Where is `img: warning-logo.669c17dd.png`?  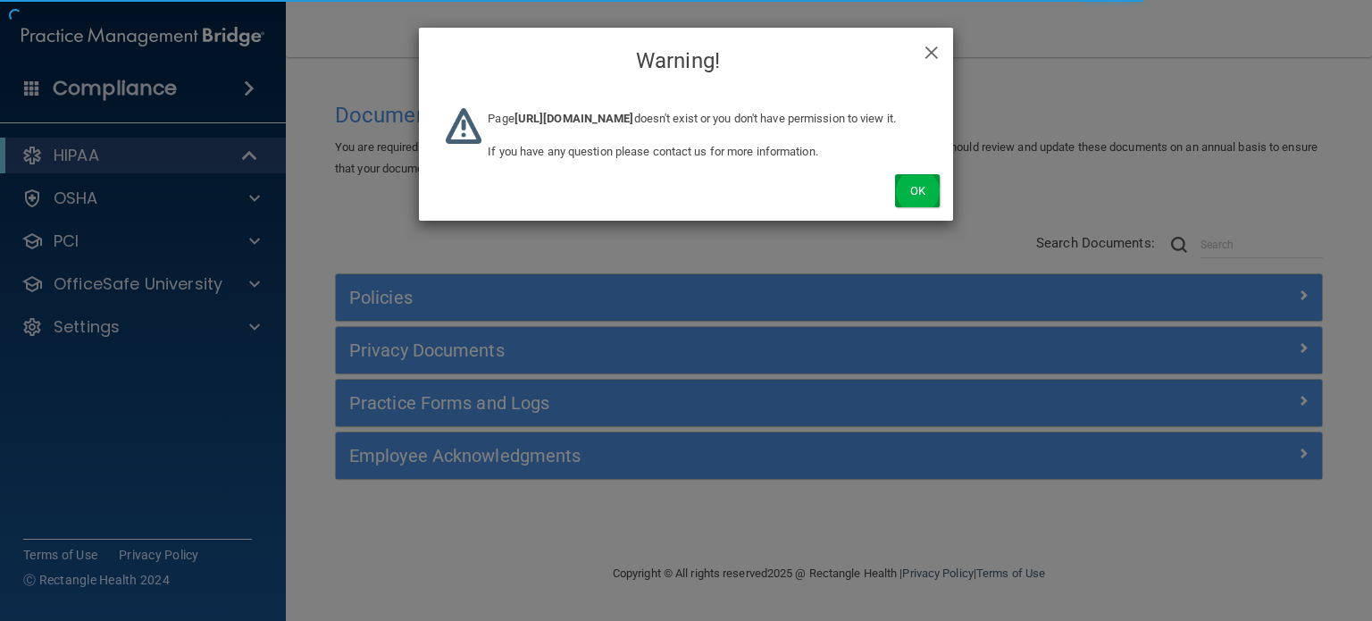 img: warning-logo.669c17dd.png is located at coordinates (464, 126).